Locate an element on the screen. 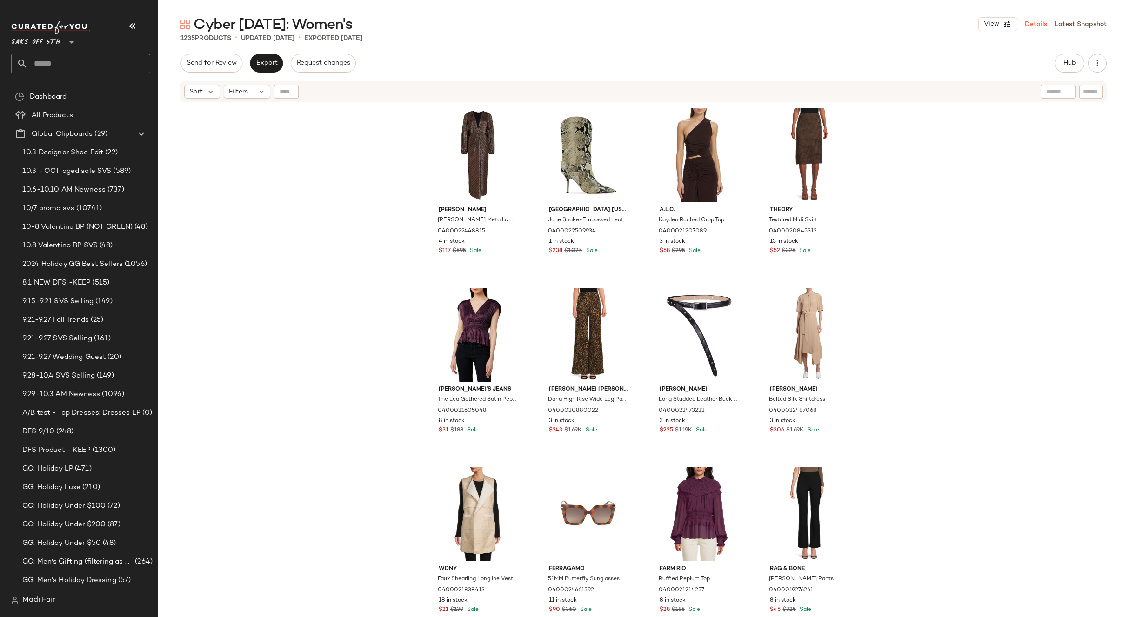  span: $295 is located at coordinates (678, 251).